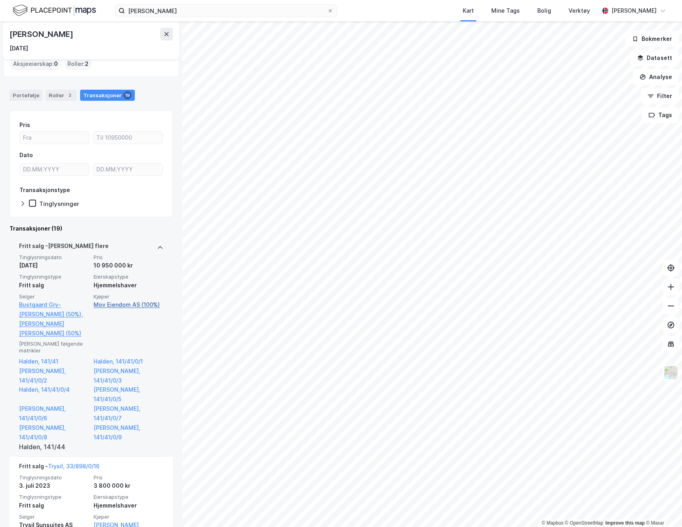 This screenshot has height=527, width=682. I want to click on input: Fra, so click(54, 138).